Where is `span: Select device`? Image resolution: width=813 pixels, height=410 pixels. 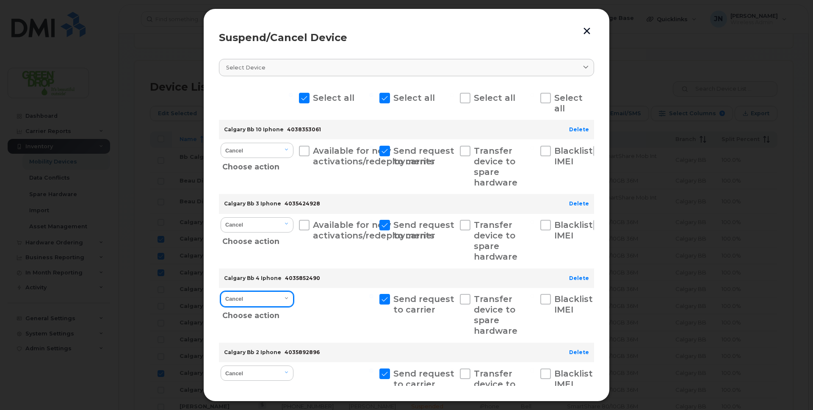 span: Select device is located at coordinates (246, 67).